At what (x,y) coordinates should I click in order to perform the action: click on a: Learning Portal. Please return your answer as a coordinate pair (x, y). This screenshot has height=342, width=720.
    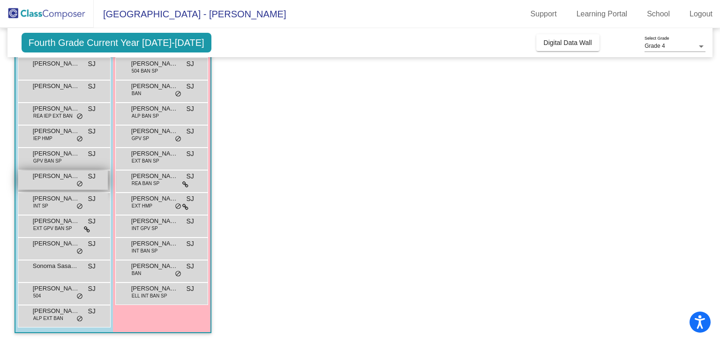
    Looking at the image, I should click on (602, 14).